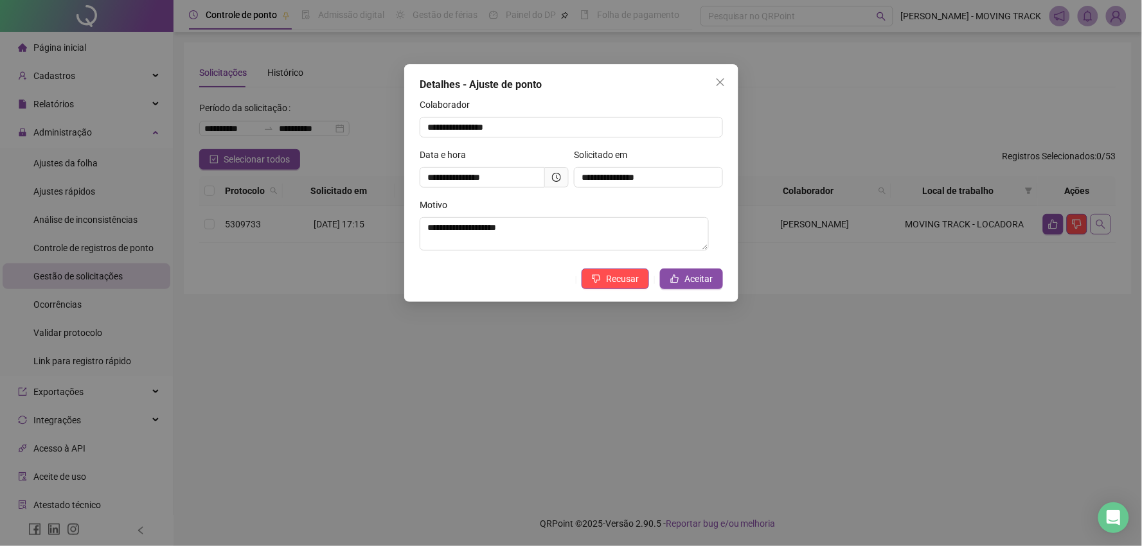  I want to click on span: Recusar, so click(622, 279).